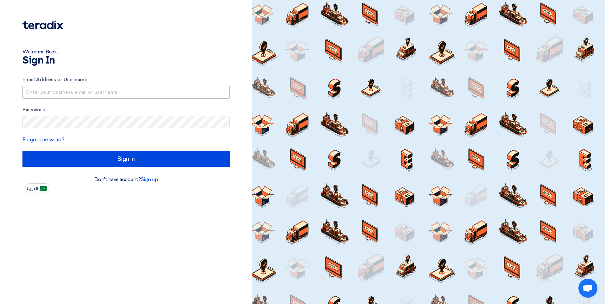 The image size is (605, 304). Describe the element at coordinates (43, 189) in the screenshot. I see `img: ar-AR.png` at that location.